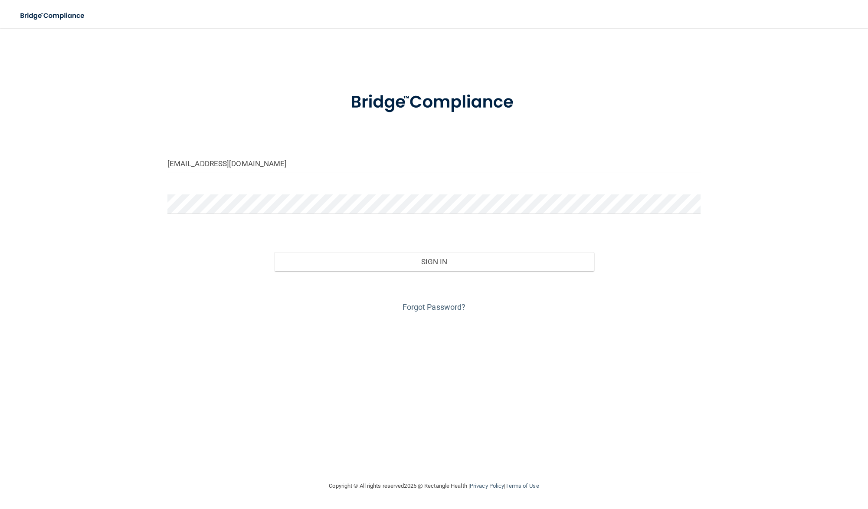 The height and width of the screenshot is (509, 868). I want to click on a: Privacy Policy, so click(487, 485).